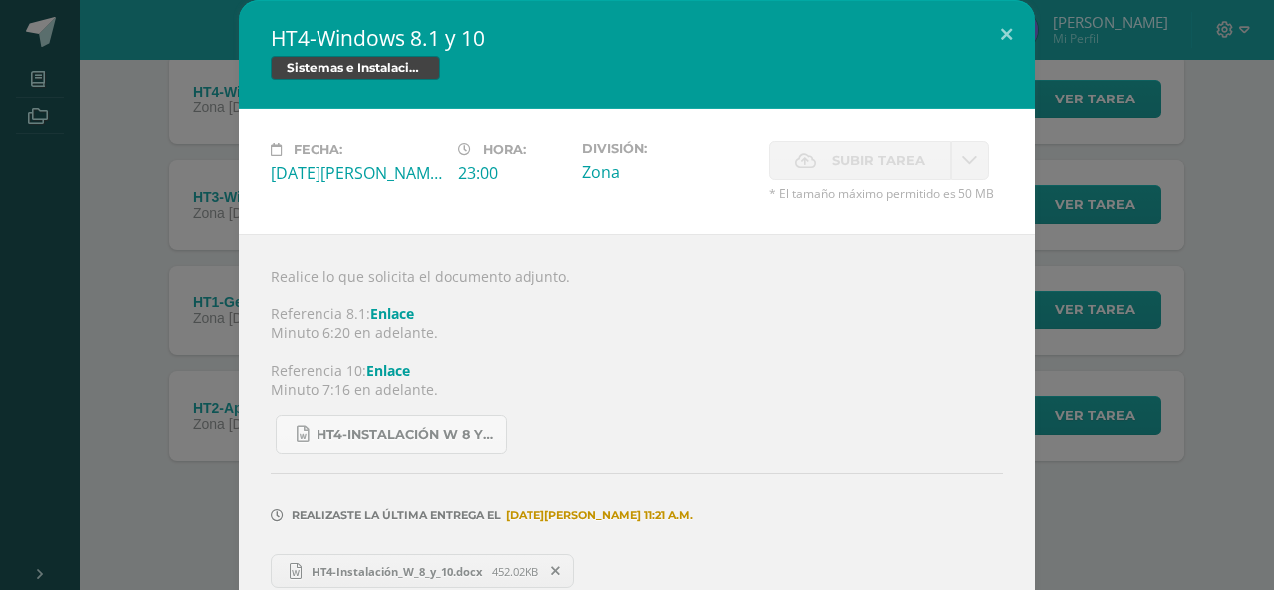 This screenshot has height=590, width=1274. What do you see at coordinates (969, 160) in the screenshot?
I see `a: La fecha de entrega ha expirado` at bounding box center [969, 160].